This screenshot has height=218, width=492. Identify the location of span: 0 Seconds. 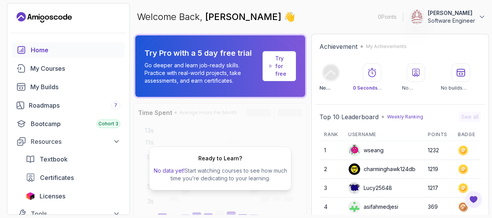
(367, 88).